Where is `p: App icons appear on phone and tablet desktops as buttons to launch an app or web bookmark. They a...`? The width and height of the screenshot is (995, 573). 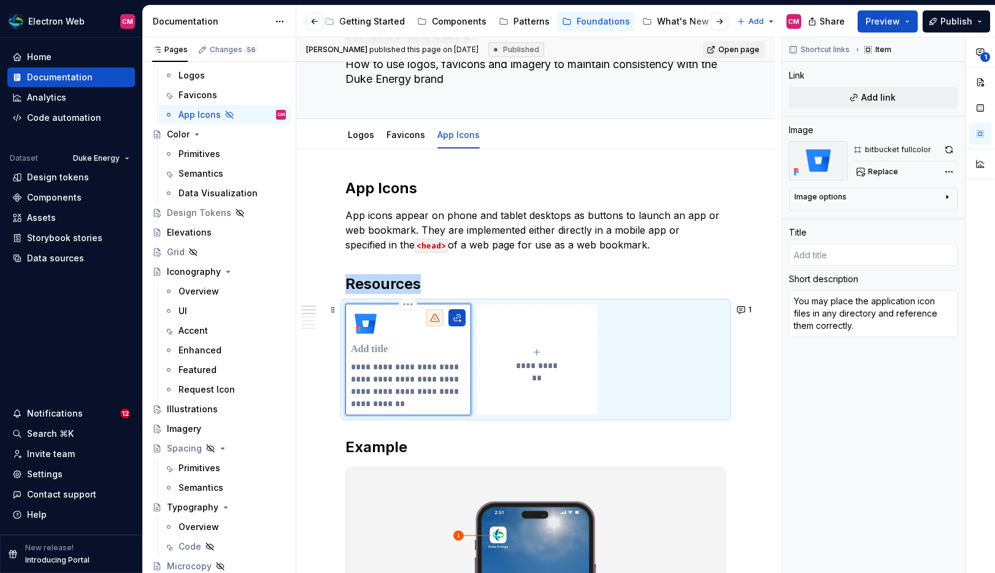 p: App icons appear on phone and tablet desktops as buttons to launch an app or web bookmark. They a... is located at coordinates (535, 230).